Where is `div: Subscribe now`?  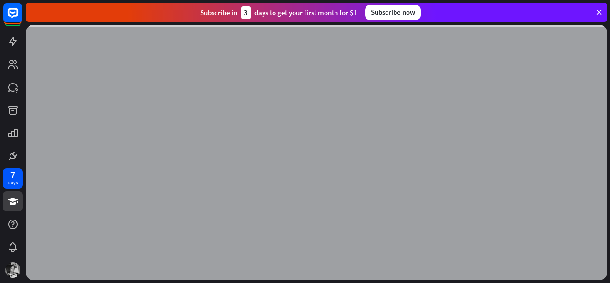
div: Subscribe now is located at coordinates (393, 12).